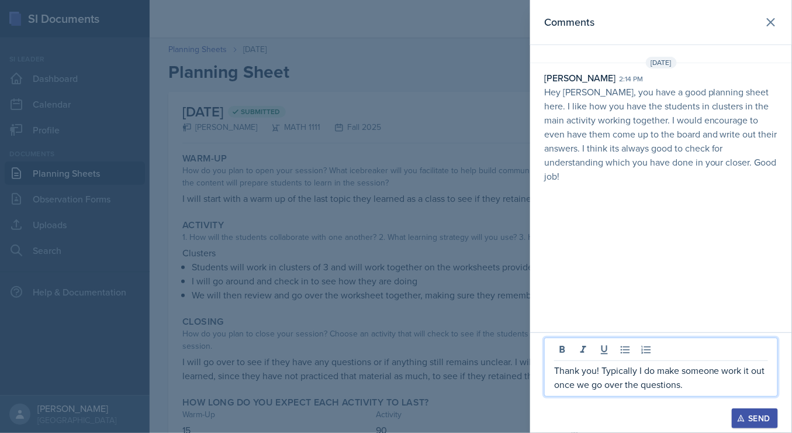 The image size is (792, 433). I want to click on p: Thank you! Typically I do make someone work it out once we go over the questions., so click(661, 377).